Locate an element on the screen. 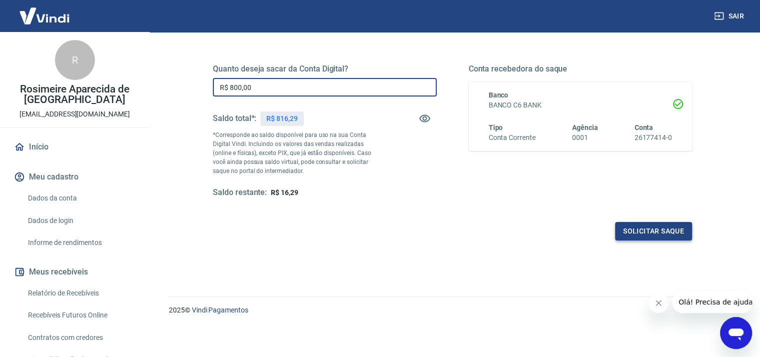 The height and width of the screenshot is (357, 760). h5: Saldo restante: is located at coordinates (240, 192).